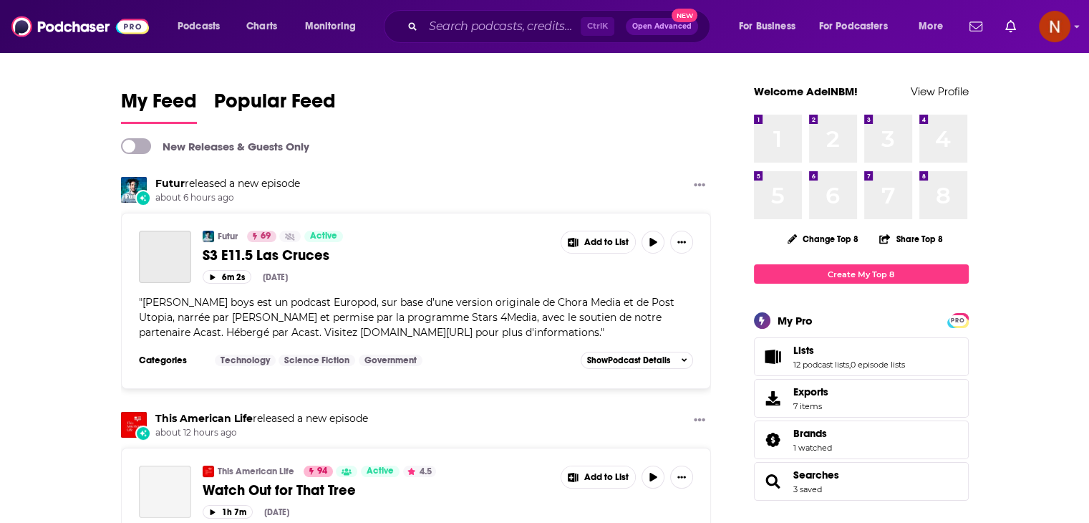 This screenshot has height=523, width=1089. I want to click on a: 69, so click(261, 236).